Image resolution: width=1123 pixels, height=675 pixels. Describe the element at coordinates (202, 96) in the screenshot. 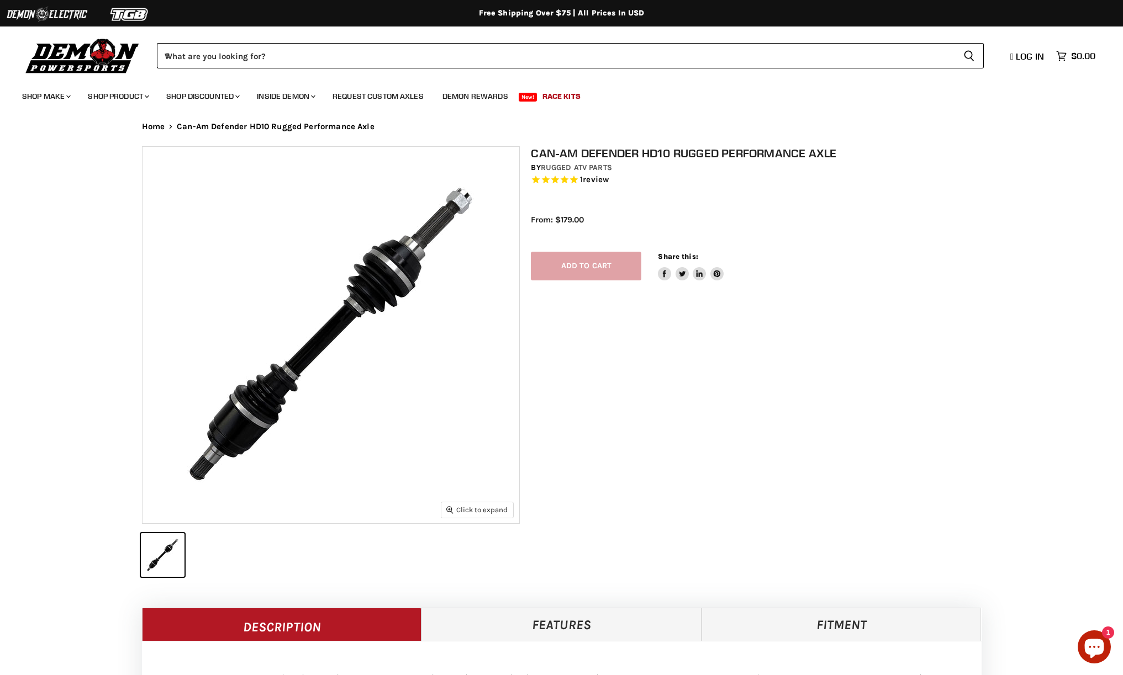

I see `a: Shop Discounted` at that location.